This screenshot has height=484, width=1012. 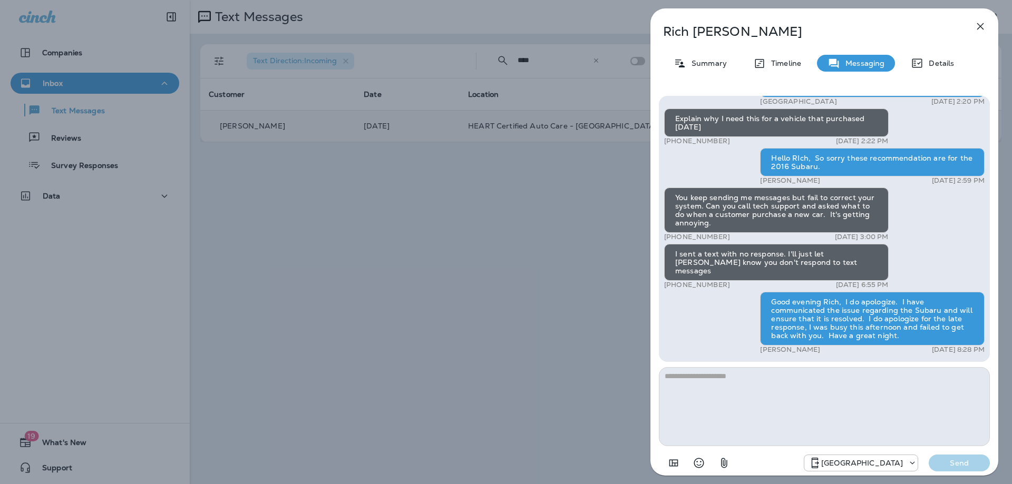 What do you see at coordinates (861, 463) in the screenshot?
I see `div: +1 (847) 262-3704` at bounding box center [861, 463].